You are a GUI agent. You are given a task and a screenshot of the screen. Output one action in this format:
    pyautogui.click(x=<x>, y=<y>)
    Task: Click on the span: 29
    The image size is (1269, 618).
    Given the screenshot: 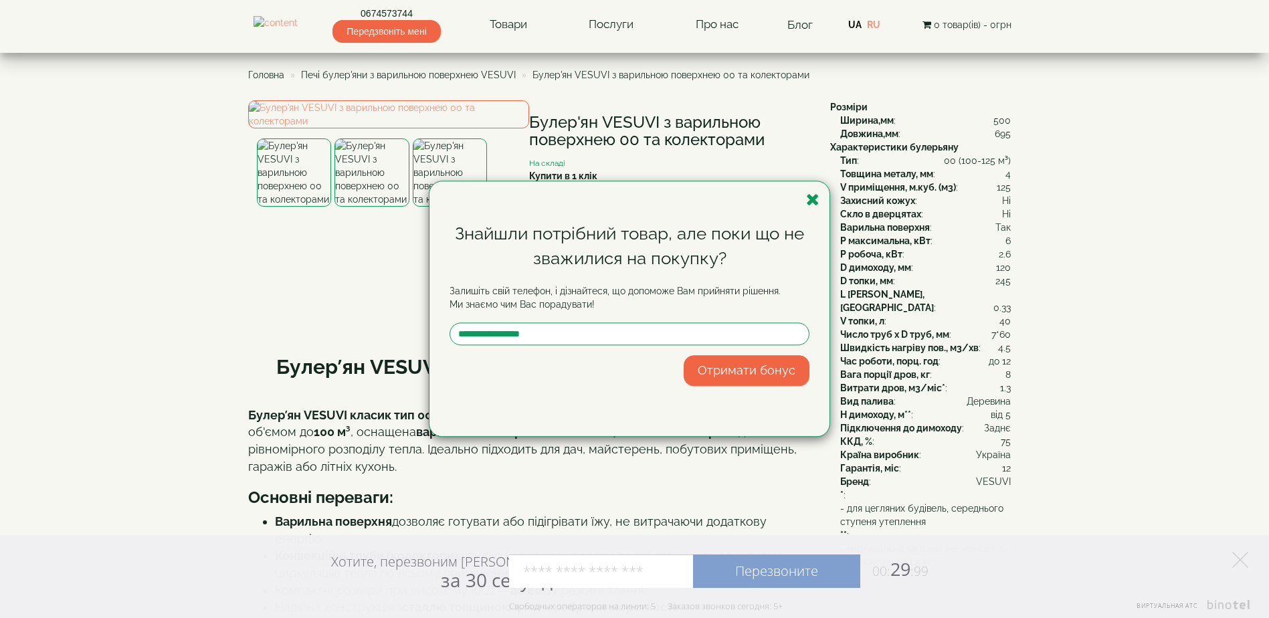 What is the action you would take?
    pyautogui.click(x=895, y=569)
    